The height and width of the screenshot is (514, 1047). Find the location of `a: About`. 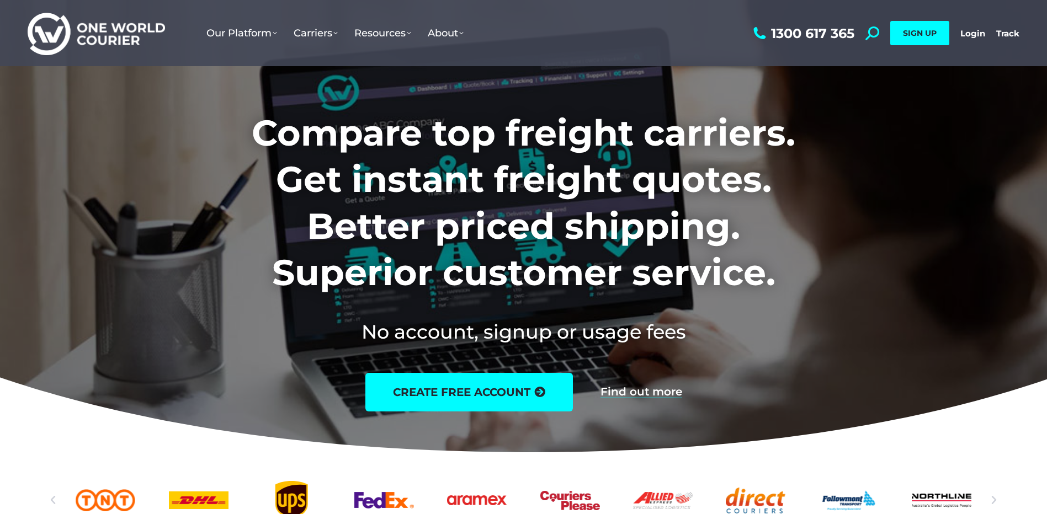

a: About is located at coordinates (445, 33).